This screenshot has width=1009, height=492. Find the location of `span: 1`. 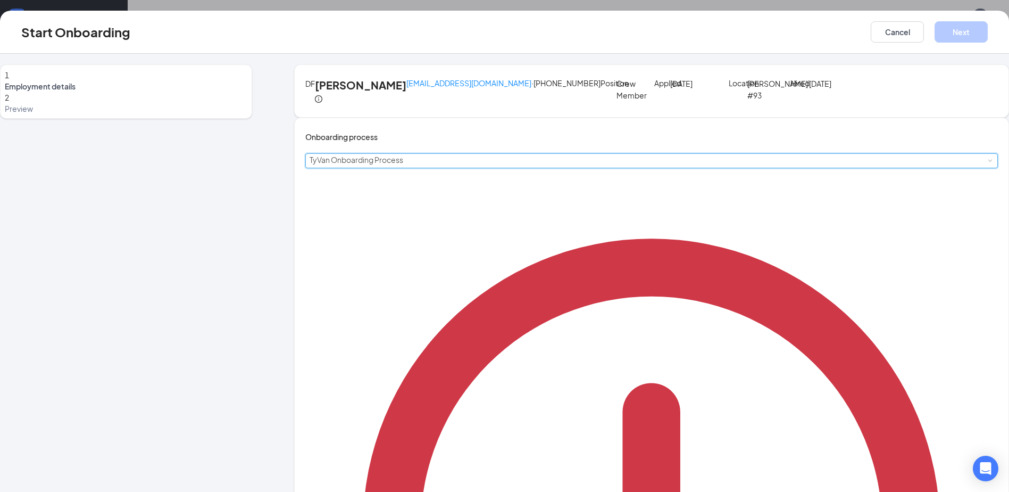

span: 1 is located at coordinates (7, 75).